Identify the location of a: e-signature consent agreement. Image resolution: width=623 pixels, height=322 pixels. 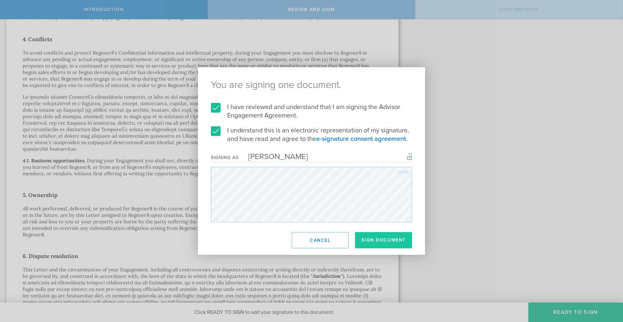
(361, 139).